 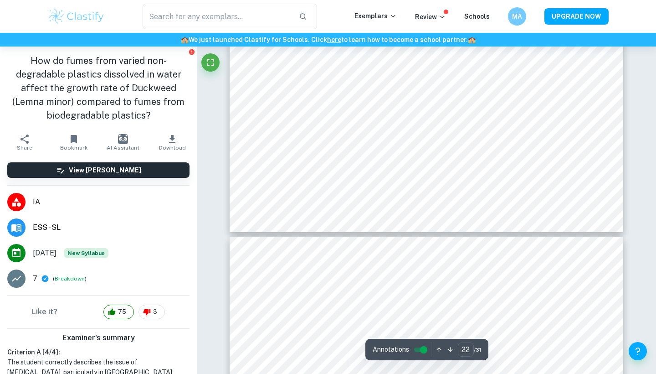 What do you see at coordinates (123, 139) in the screenshot?
I see `img: AI Assistant` at bounding box center [123, 139].